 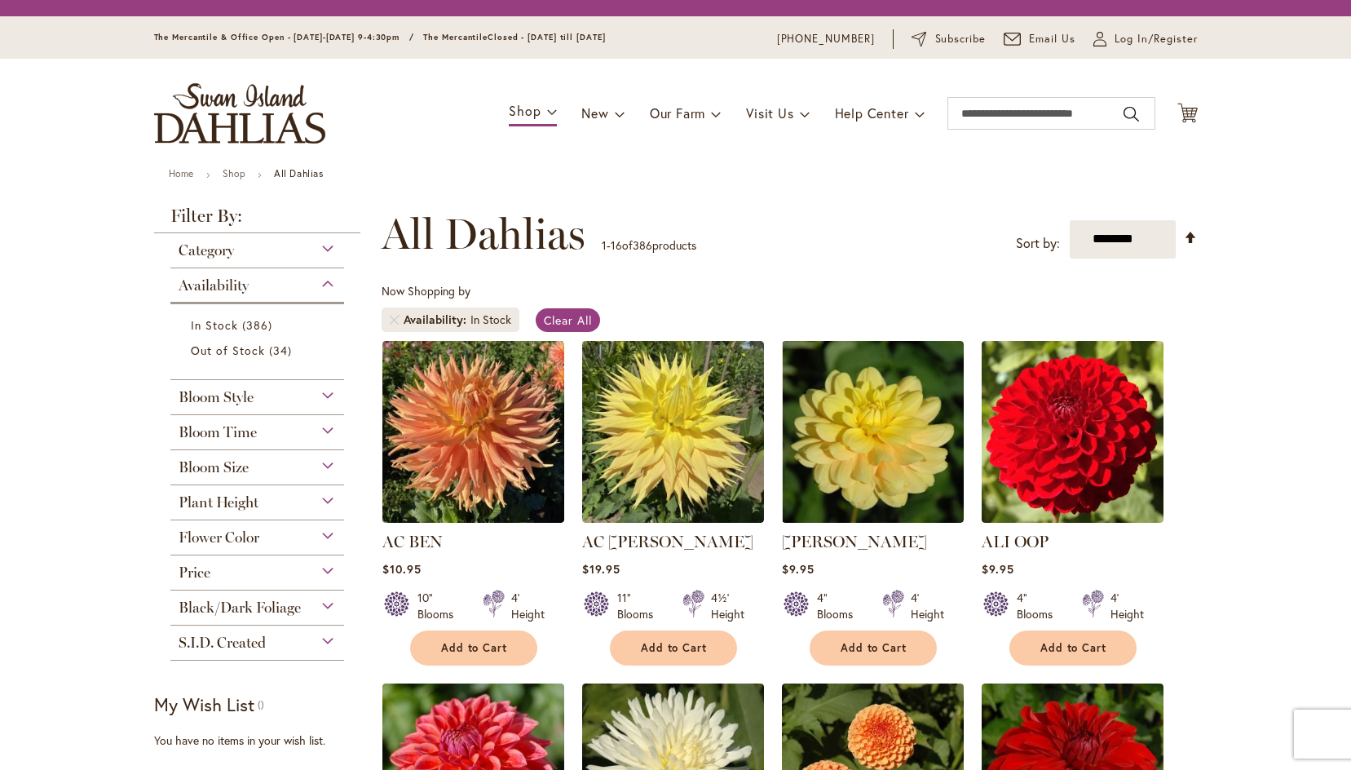 I want to click on strong: Filter By:, so click(x=258, y=220).